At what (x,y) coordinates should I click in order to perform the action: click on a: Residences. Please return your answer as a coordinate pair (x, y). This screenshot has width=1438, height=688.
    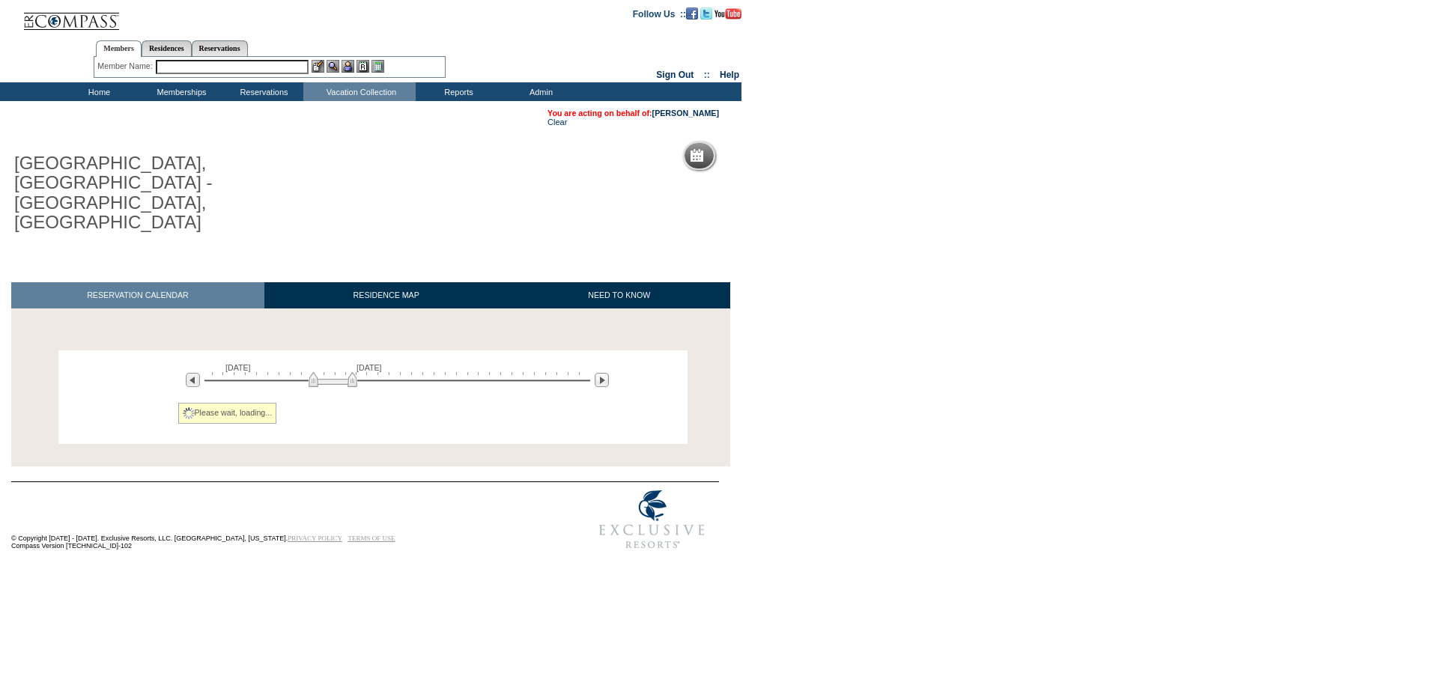
    Looking at the image, I should click on (166, 48).